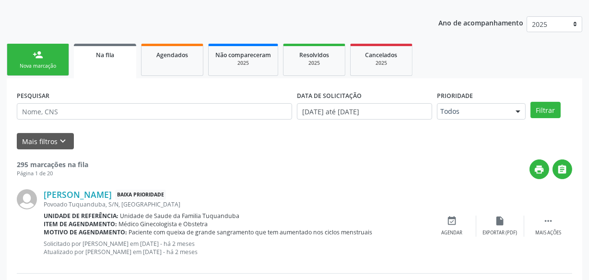 The width and height of the screenshot is (589, 280). Describe the element at coordinates (453, 233) in the screenshot. I see `div: Agendar` at that location.